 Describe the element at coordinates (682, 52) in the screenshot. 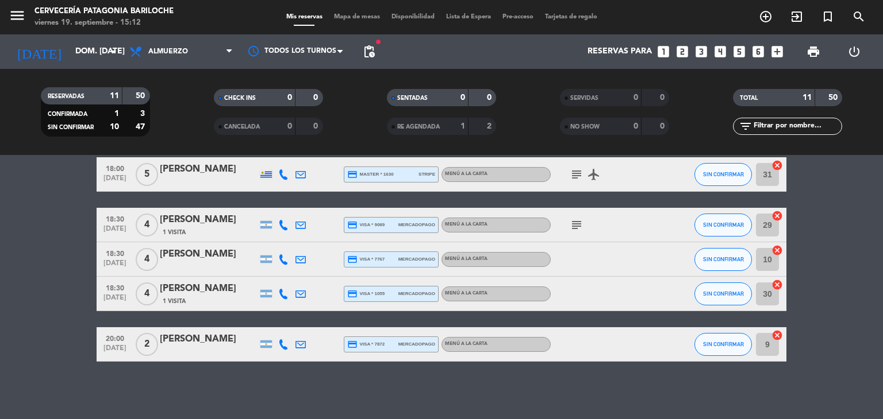

I see `i: looks_two` at that location.